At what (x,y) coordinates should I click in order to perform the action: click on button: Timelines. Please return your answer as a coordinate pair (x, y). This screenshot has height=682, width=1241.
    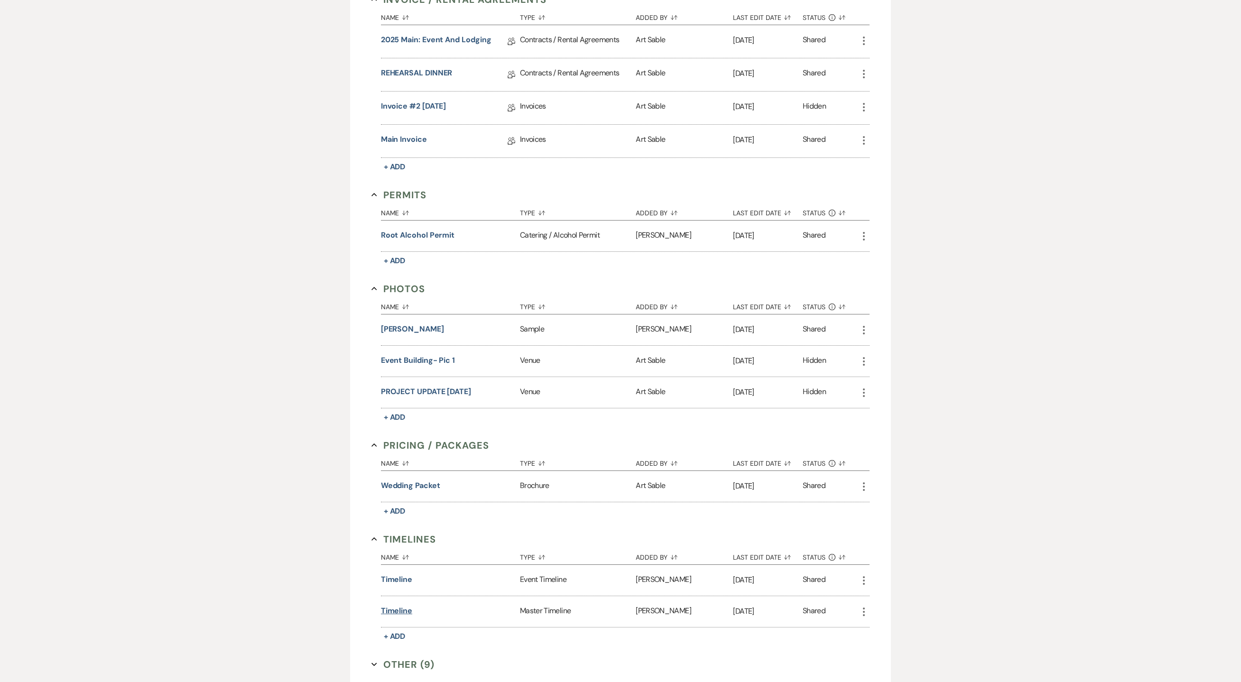
    Looking at the image, I should click on (404, 539).